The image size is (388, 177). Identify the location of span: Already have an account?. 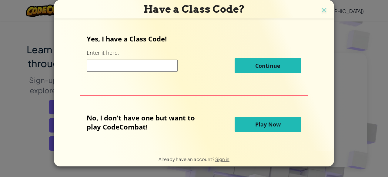
(187, 159).